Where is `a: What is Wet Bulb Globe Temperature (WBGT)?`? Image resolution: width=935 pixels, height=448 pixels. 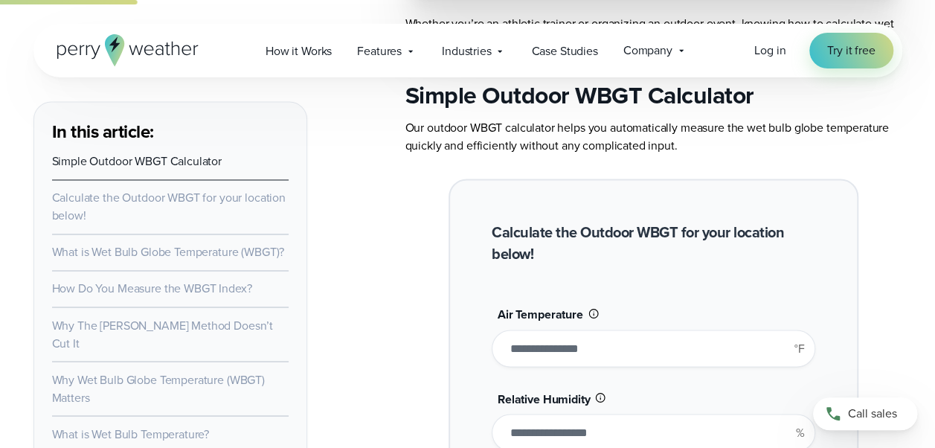 a: What is Wet Bulb Globe Temperature (WBGT)? is located at coordinates (168, 251).